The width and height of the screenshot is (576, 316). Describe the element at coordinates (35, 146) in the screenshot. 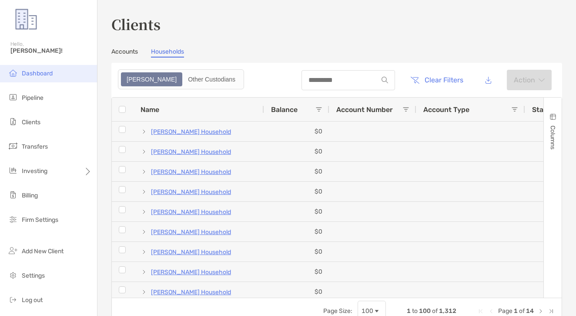

I see `span: Transfers` at that location.